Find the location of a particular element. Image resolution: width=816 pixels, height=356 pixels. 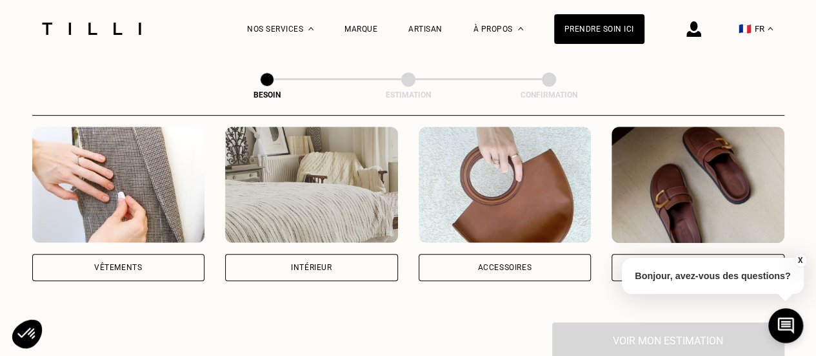

div: Artisan is located at coordinates (425, 29).